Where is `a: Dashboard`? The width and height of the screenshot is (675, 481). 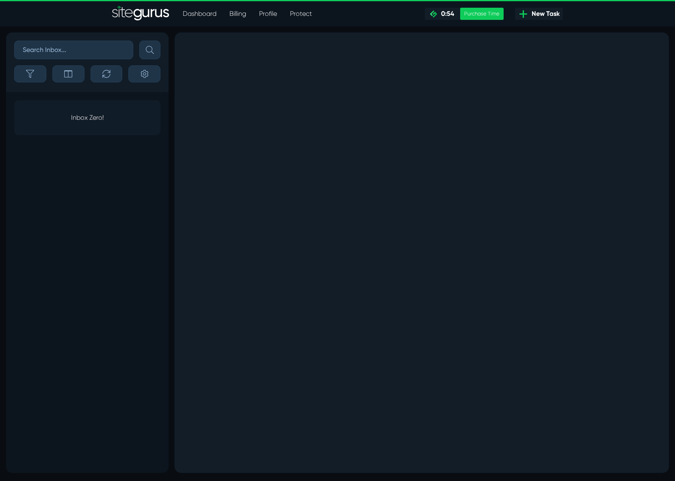
a: Dashboard is located at coordinates (199, 14).